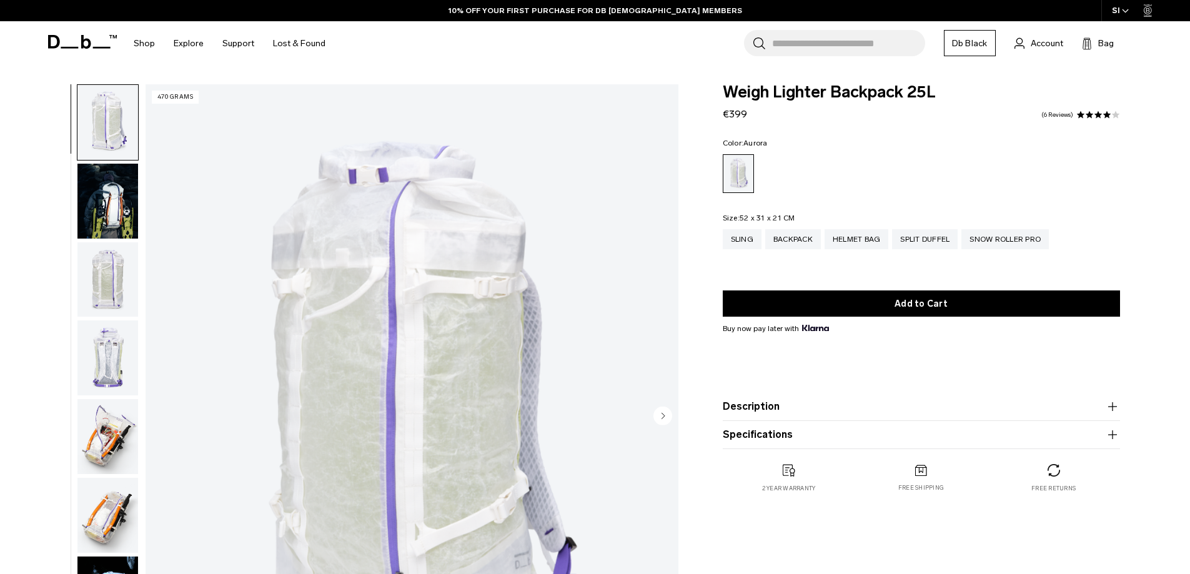 This screenshot has width=1190, height=574. Describe the element at coordinates (1098, 43) in the screenshot. I see `button: Bag` at that location.